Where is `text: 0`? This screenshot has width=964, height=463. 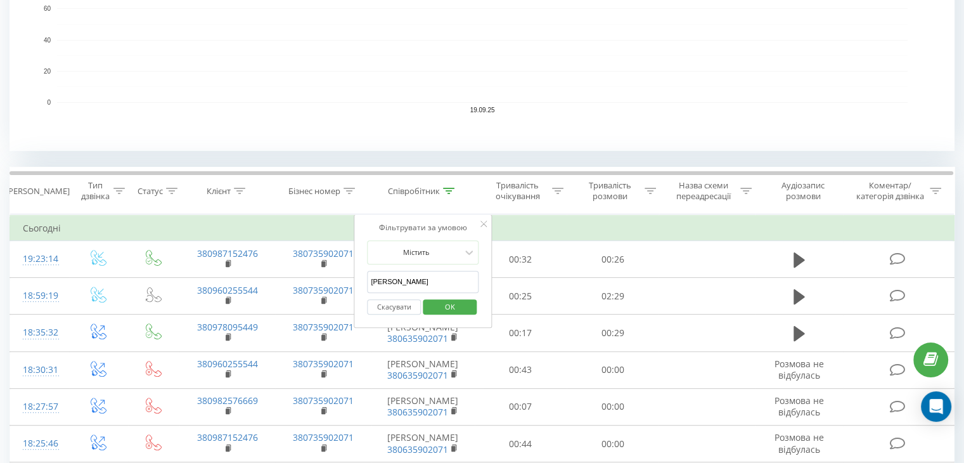 text: 0 is located at coordinates (49, 102).